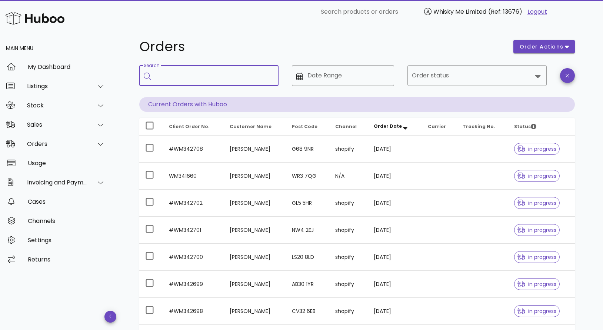 The height and width of the screenshot is (330, 603). I want to click on span: (Ref: 13676), so click(505, 11).